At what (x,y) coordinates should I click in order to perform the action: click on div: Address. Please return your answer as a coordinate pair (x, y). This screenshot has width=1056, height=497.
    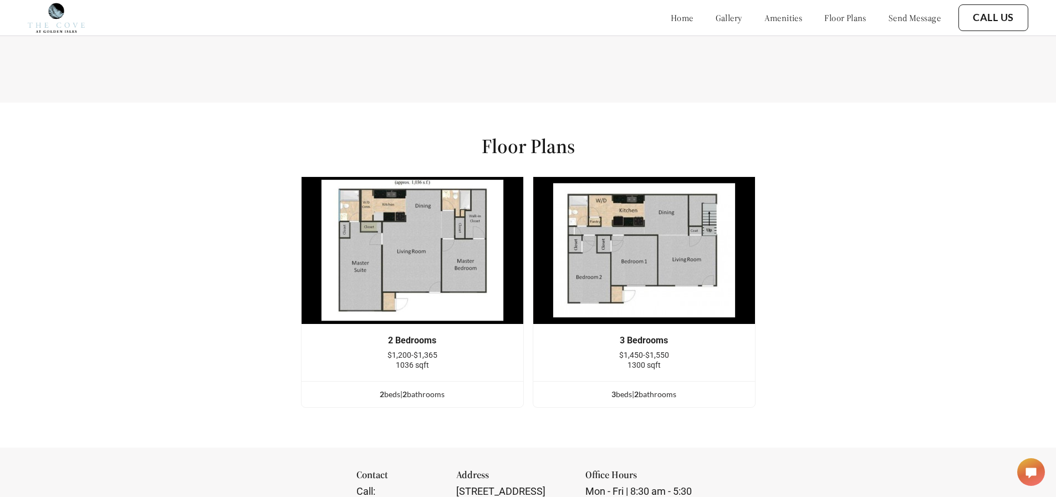
    Looking at the image, I should click on (514, 478).